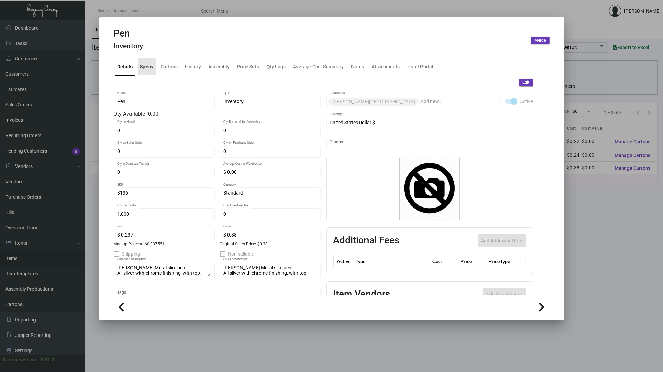  Describe the element at coordinates (276, 66) in the screenshot. I see `div: Qty Logs` at that location.